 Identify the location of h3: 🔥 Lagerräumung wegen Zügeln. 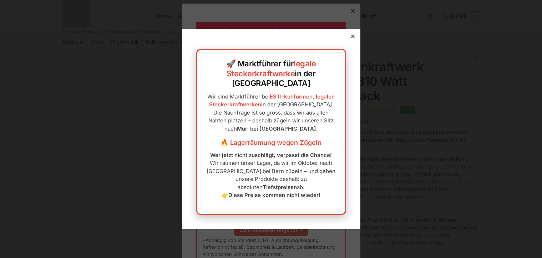
(271, 143).